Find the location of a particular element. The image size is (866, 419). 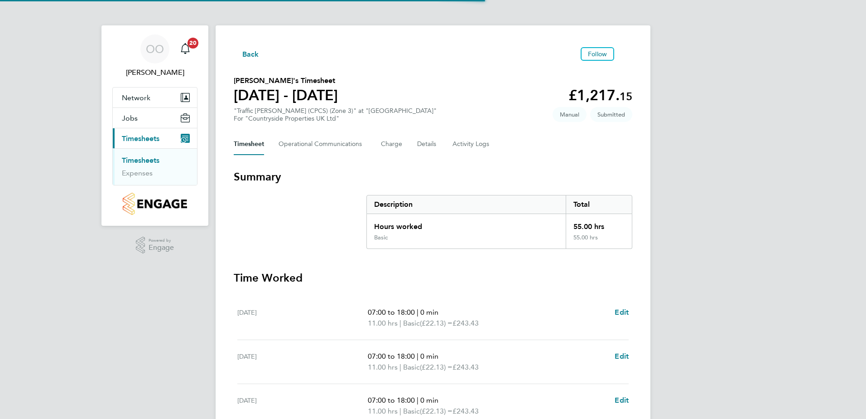

a: 20 is located at coordinates (185, 49).